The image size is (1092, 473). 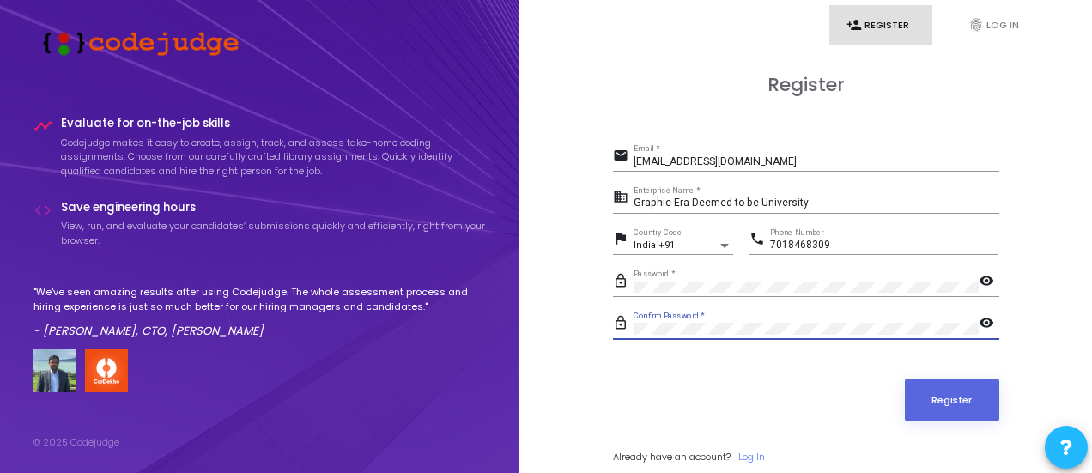 What do you see at coordinates (274, 208) in the screenshot?
I see `h4: Save engineering hours` at bounding box center [274, 208].